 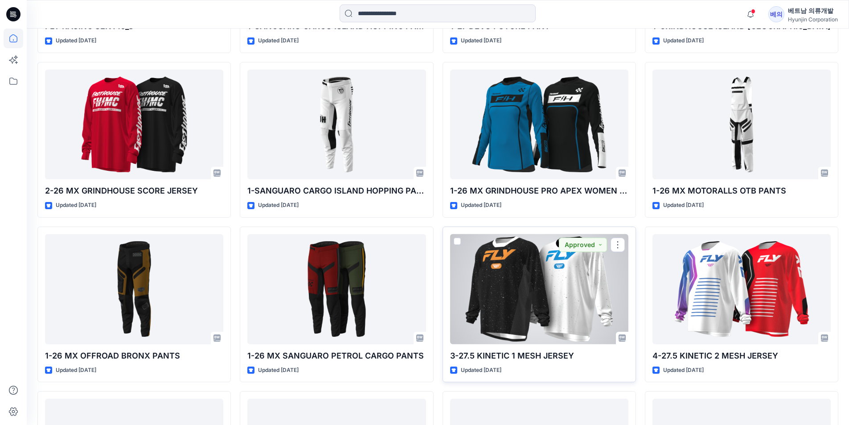 I want to click on div: 베의, so click(x=776, y=14).